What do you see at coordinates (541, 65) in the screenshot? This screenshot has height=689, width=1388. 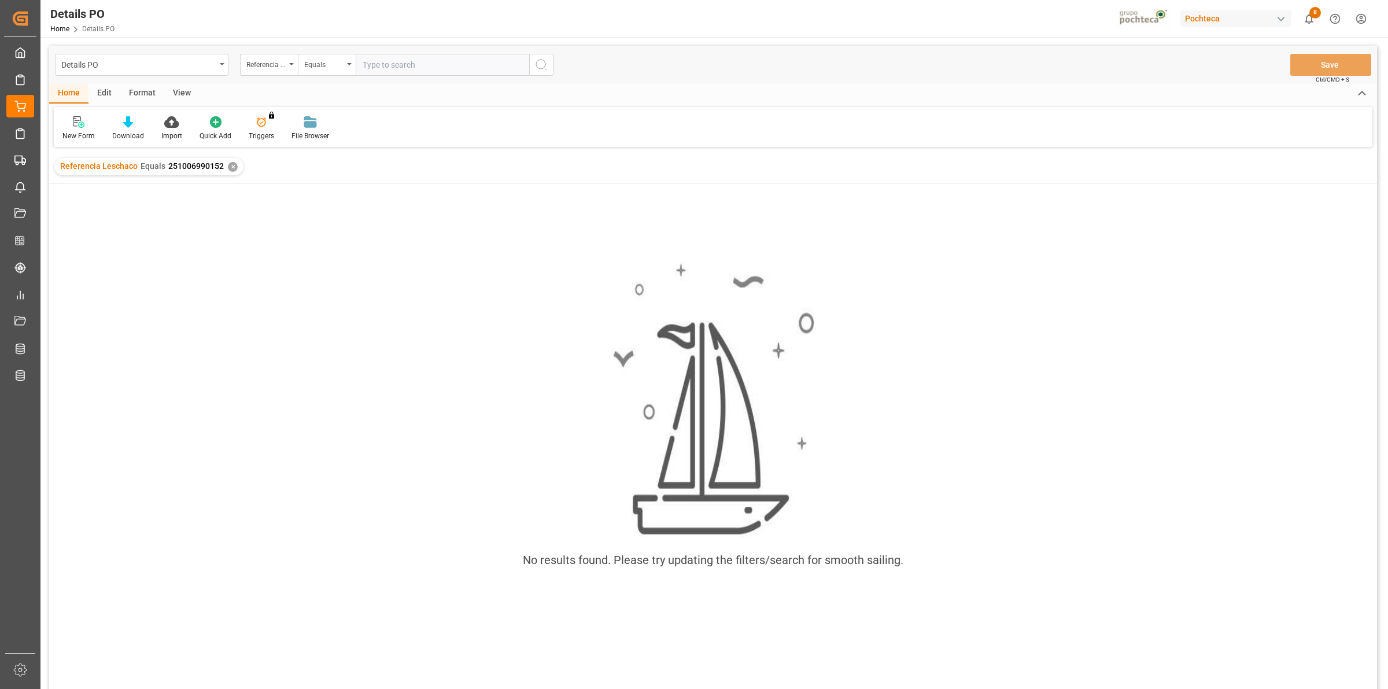 I see `button: search button` at bounding box center [541, 65].